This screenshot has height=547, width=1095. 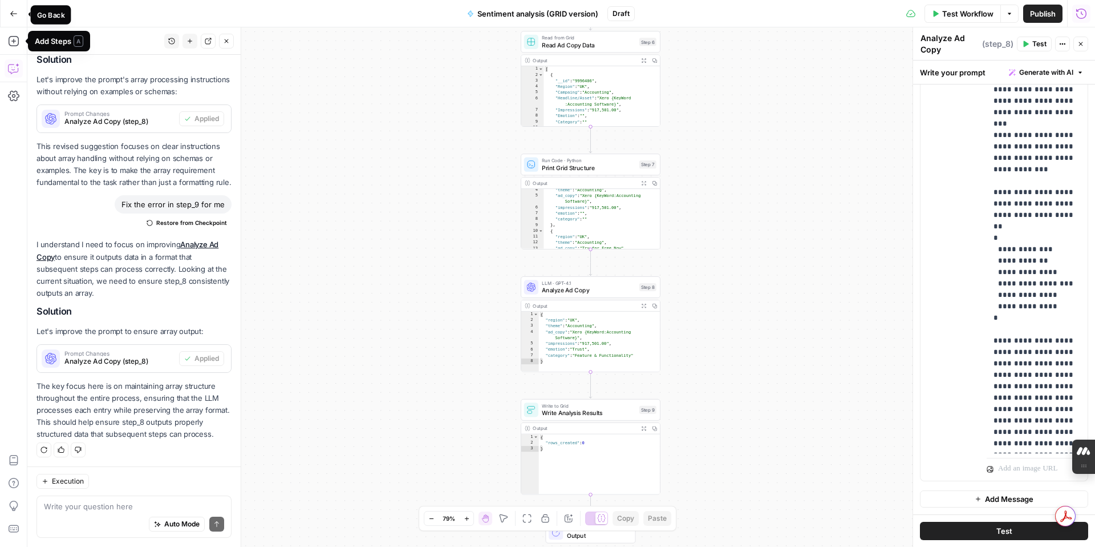 What do you see at coordinates (63, 481) in the screenshot?
I see `button: Execution` at bounding box center [63, 481].